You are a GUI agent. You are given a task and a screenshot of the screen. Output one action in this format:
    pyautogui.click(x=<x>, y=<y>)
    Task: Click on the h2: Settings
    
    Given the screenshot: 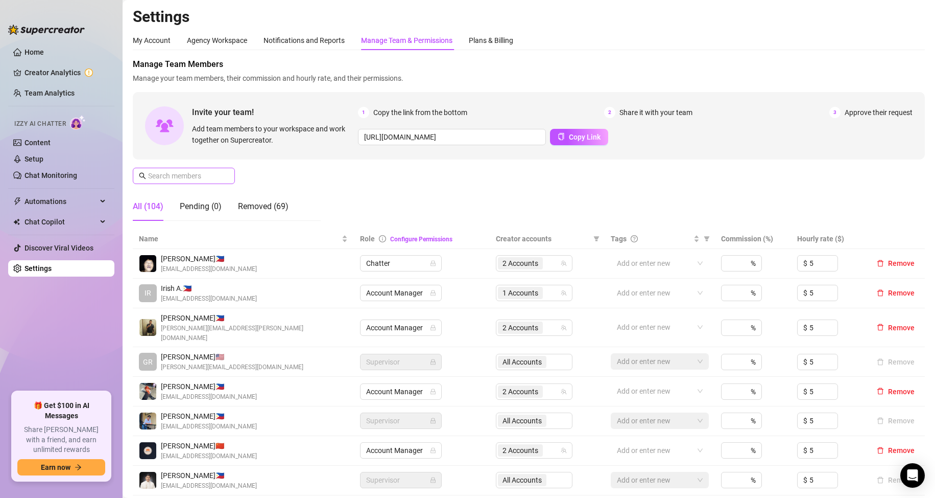 What is the action you would take?
    pyautogui.click(x=529, y=17)
    